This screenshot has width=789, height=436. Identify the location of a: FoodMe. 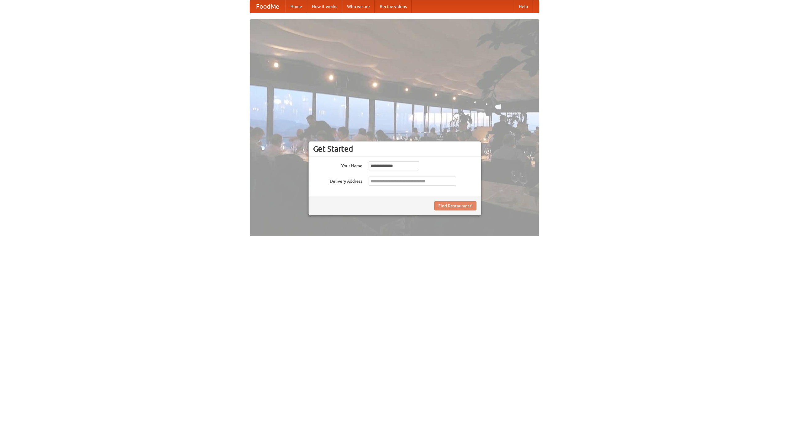
(268, 6).